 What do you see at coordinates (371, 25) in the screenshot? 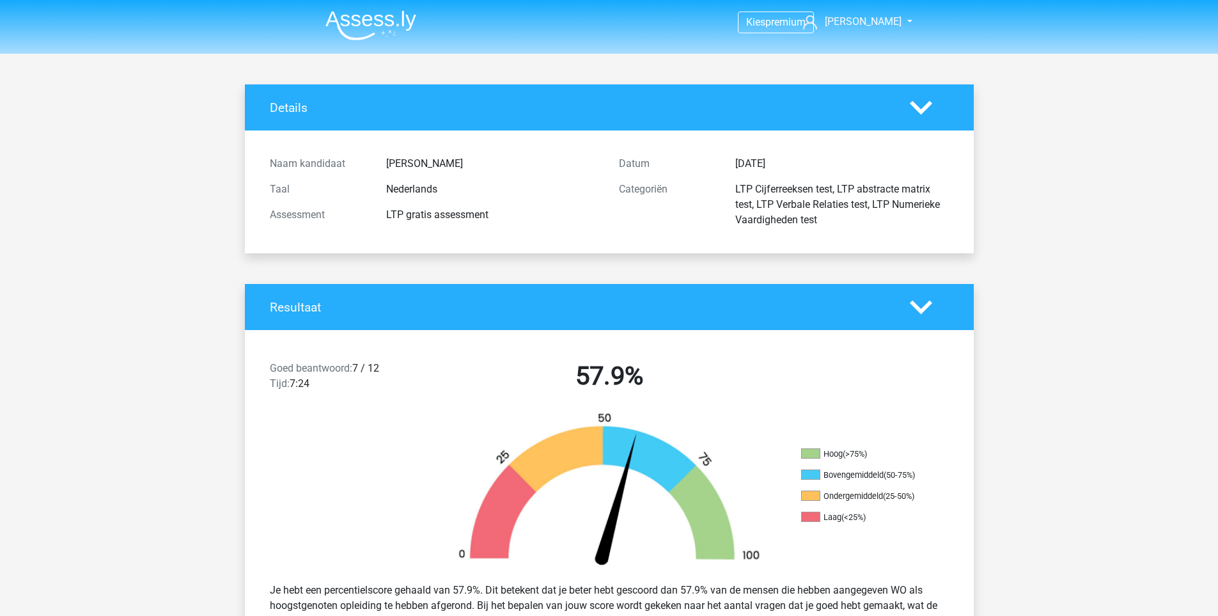
I see `img: Assessly` at bounding box center [371, 25].